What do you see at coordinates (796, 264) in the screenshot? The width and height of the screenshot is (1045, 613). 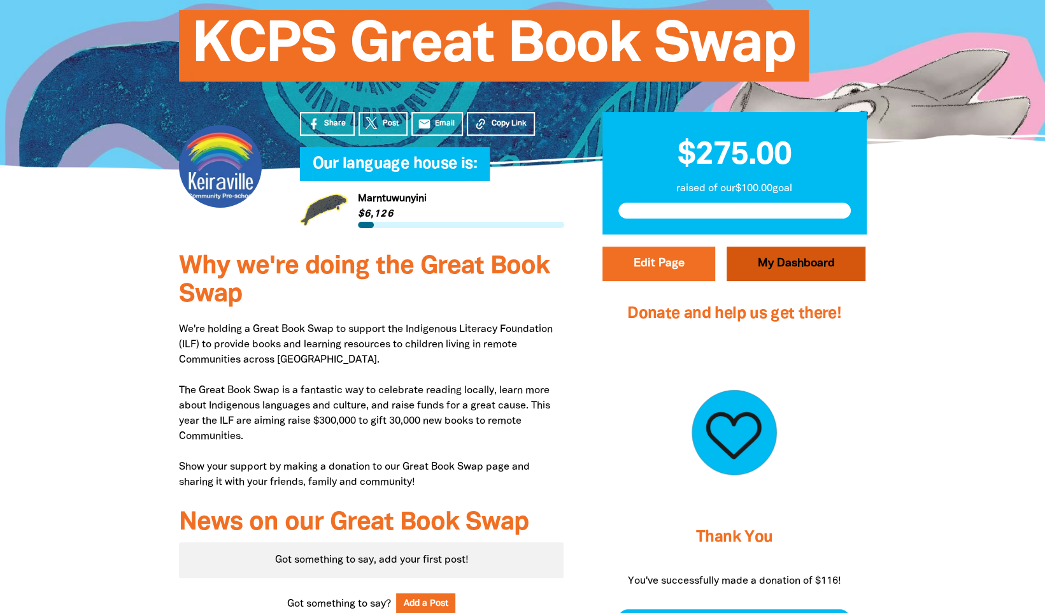 I see `a: My Dashboard` at bounding box center [796, 264].